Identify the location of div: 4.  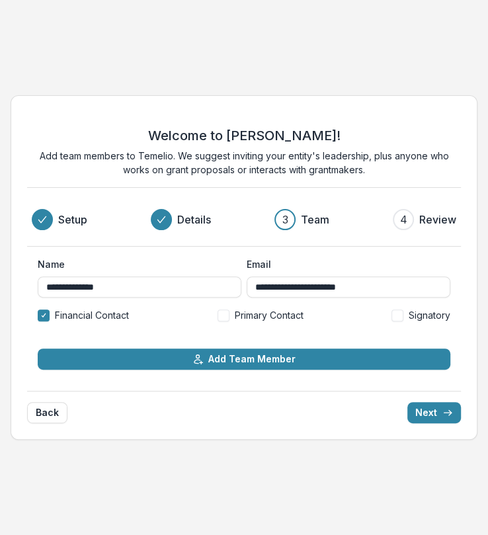
(404, 220).